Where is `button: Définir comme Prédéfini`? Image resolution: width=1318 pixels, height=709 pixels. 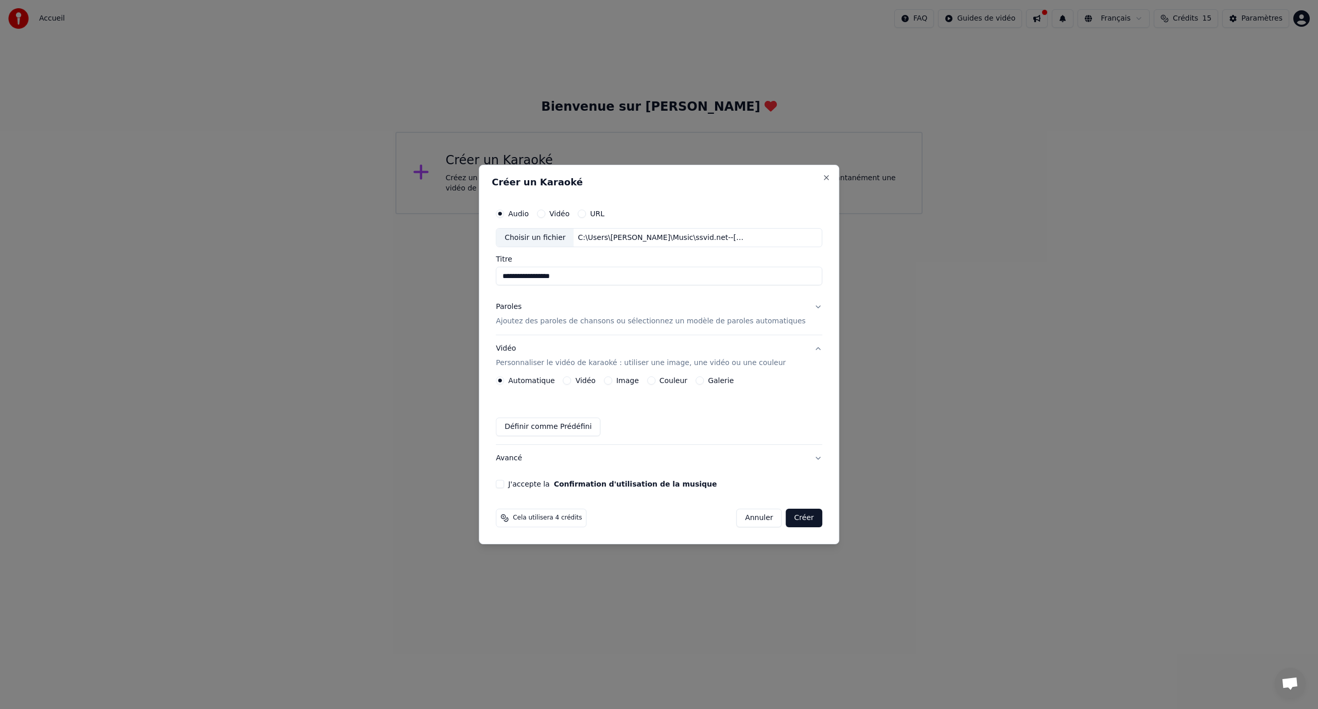 button: Définir comme Prédéfini is located at coordinates (548, 427).